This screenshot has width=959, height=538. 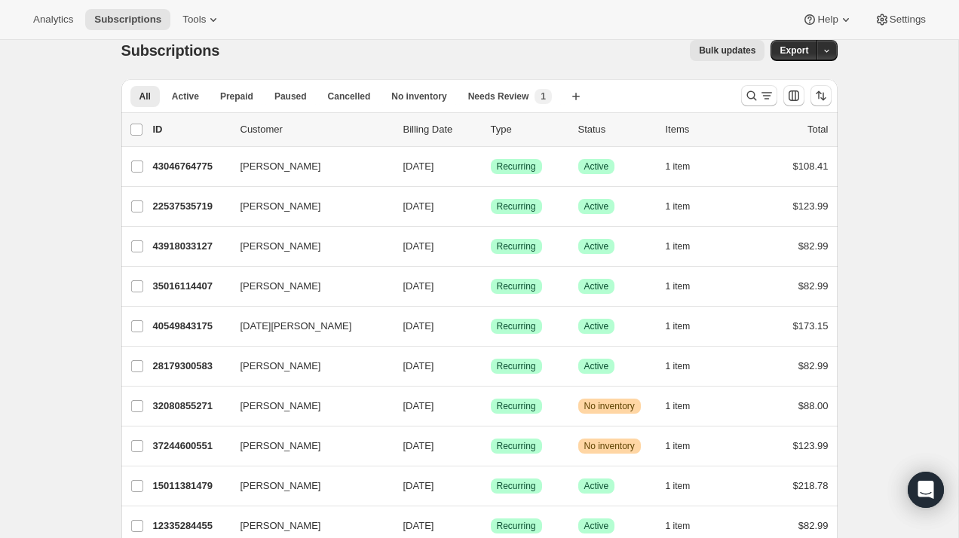 I want to click on button: Help, so click(x=827, y=20).